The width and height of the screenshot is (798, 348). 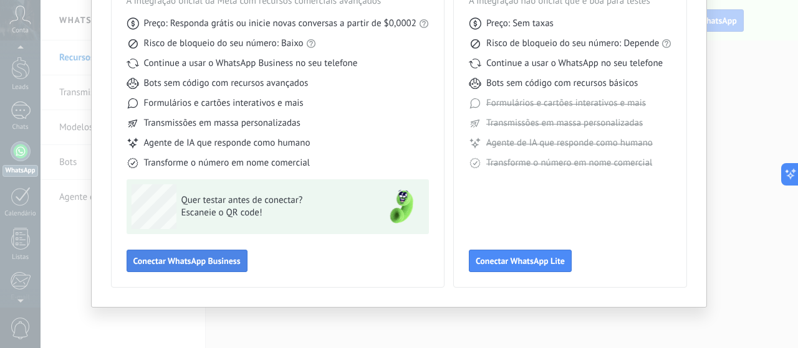 I want to click on span: Preço: Responda grátis ou inicie novas conversas a partir de $0,0002, so click(x=280, y=24).